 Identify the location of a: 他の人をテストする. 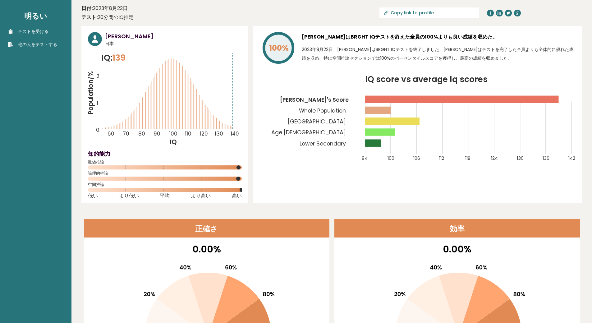
(33, 44).